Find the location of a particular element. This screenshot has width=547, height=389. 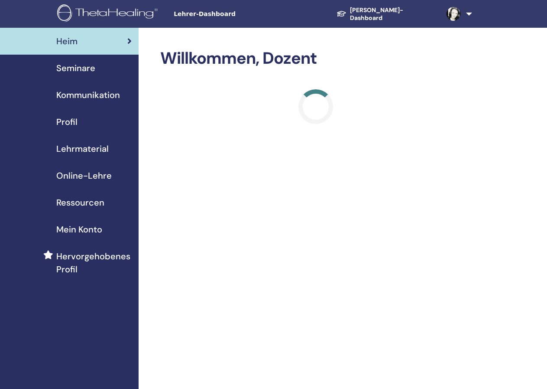

span: Seminare is located at coordinates (76, 68).